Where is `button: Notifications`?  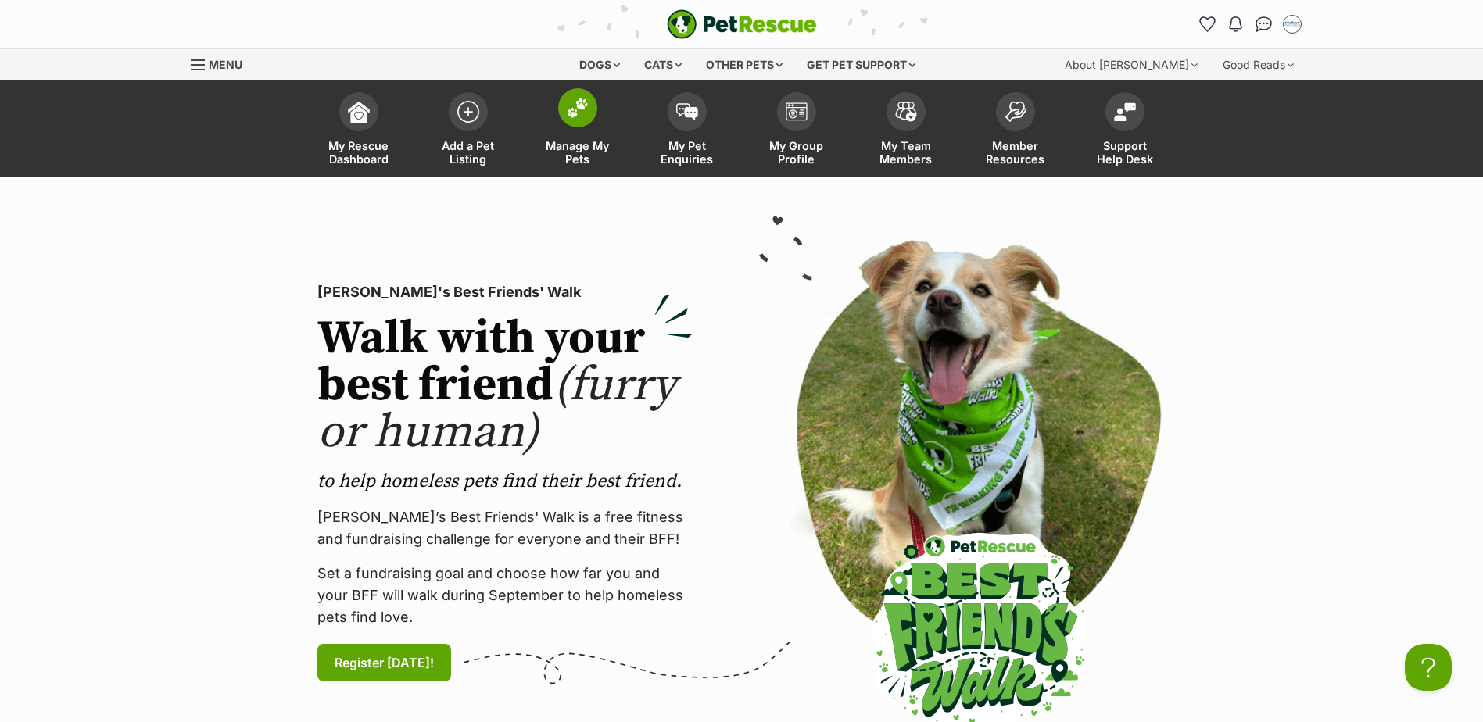 button: Notifications is located at coordinates (1236, 24).